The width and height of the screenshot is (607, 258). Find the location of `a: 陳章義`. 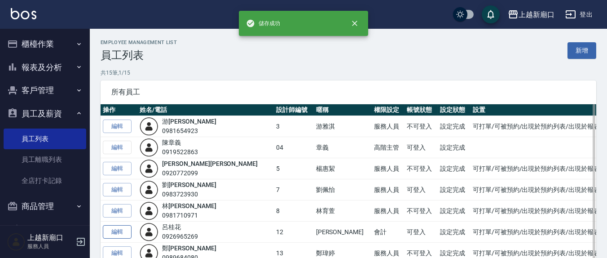

a: 陳章義 is located at coordinates (172, 142).